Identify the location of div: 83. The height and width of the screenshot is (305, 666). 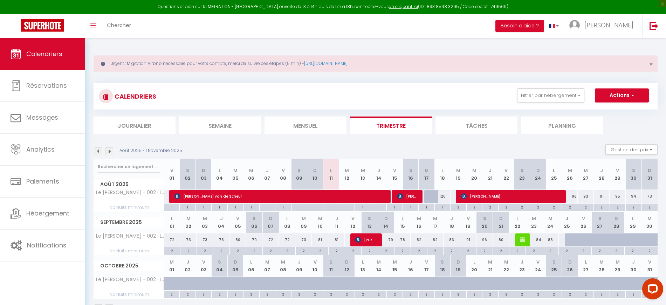
(551, 239).